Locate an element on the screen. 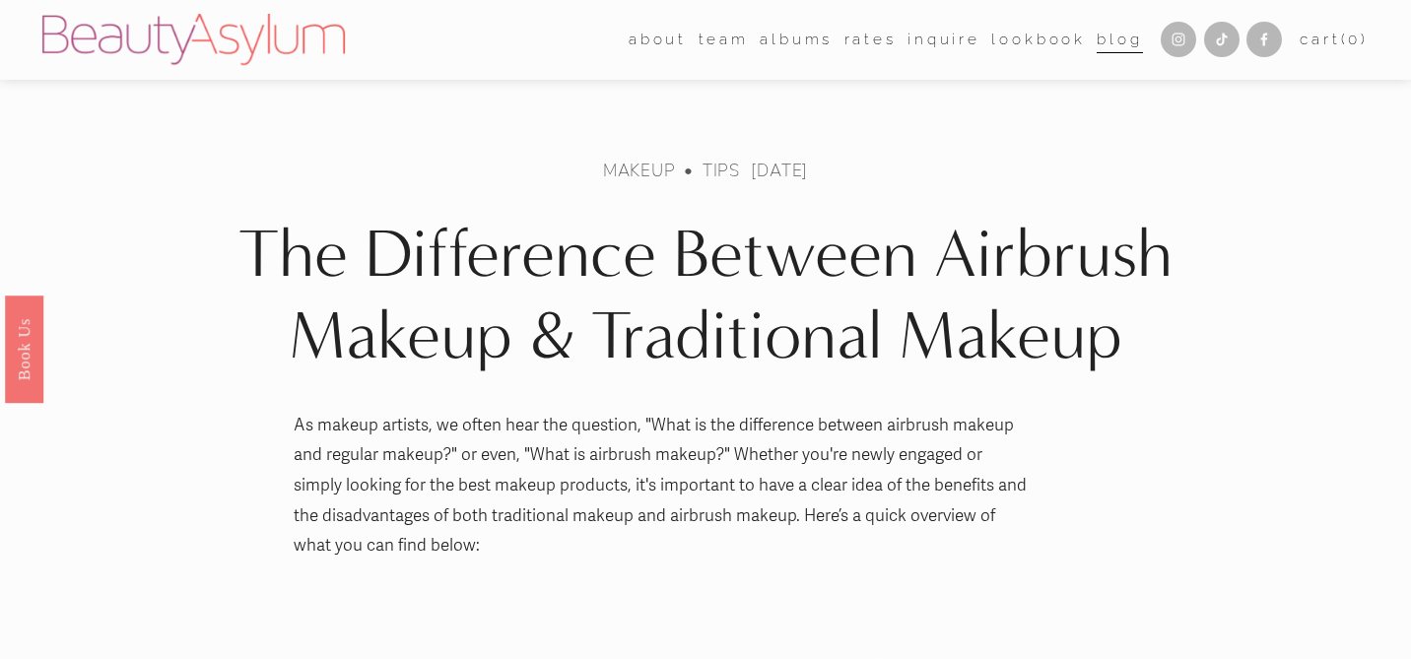  h1: The Difference Between Airbrush Makeup & Traditional Makeup is located at coordinates (706, 295).